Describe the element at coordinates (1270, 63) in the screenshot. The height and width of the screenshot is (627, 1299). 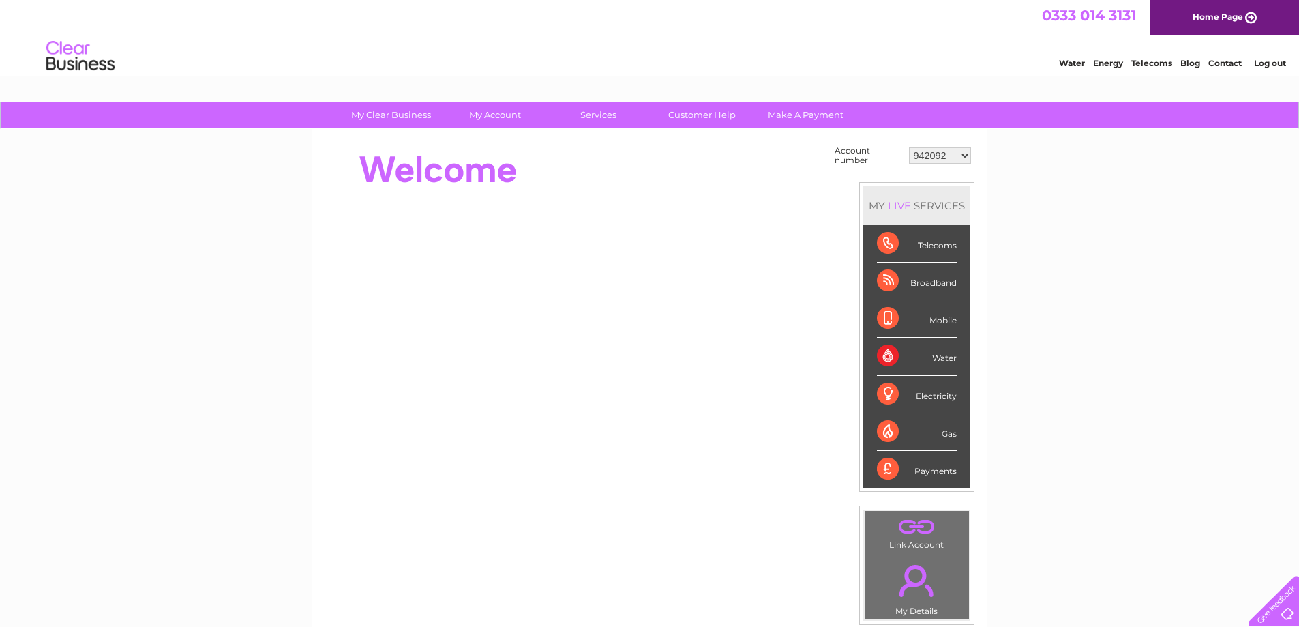
I see `a: Log out` at that location.